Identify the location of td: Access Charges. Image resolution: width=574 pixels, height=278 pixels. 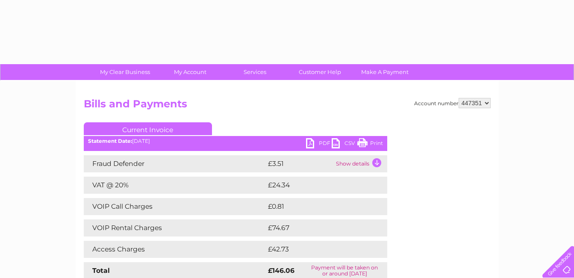
(175, 249).